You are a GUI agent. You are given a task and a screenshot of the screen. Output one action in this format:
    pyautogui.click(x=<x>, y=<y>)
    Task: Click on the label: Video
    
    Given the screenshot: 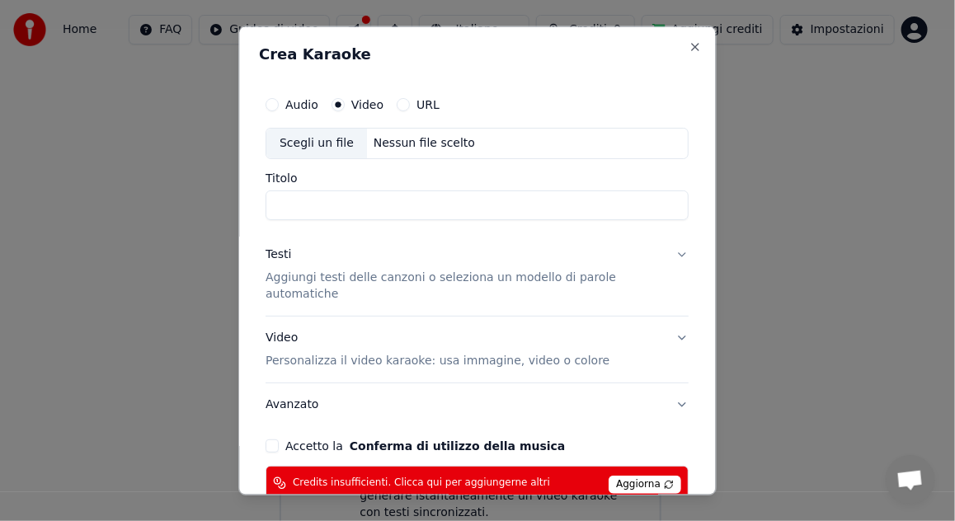 What is the action you would take?
    pyautogui.click(x=367, y=105)
    